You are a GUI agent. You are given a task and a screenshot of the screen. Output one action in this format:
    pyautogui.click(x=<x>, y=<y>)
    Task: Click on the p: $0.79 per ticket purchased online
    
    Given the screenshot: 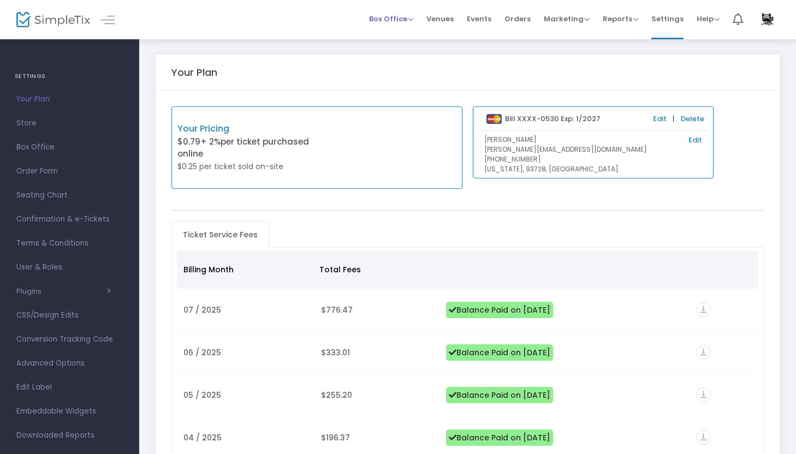 What is the action you would take?
    pyautogui.click(x=247, y=148)
    